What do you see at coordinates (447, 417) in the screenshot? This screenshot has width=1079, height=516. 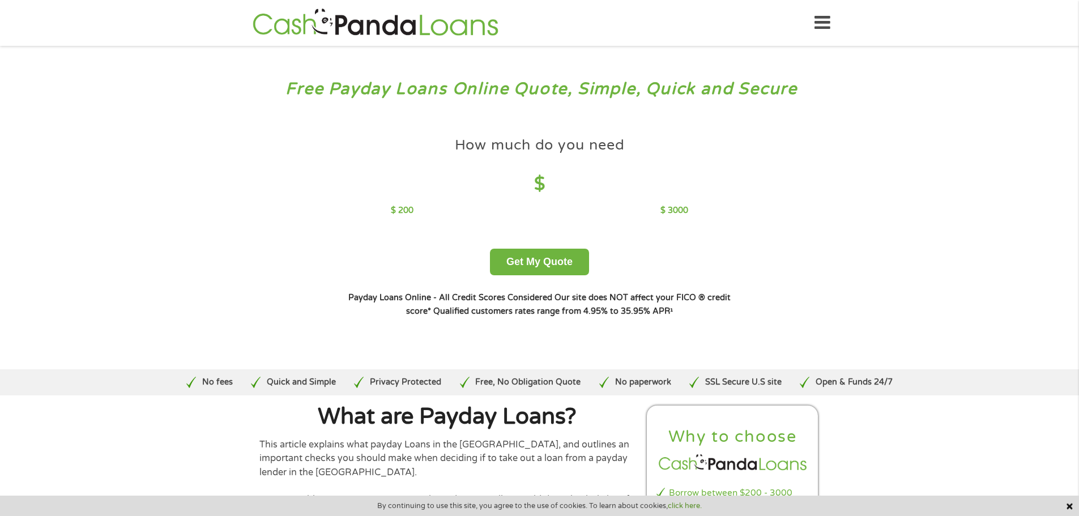 I see `h1: What are Payday Loans?` at bounding box center [447, 417].